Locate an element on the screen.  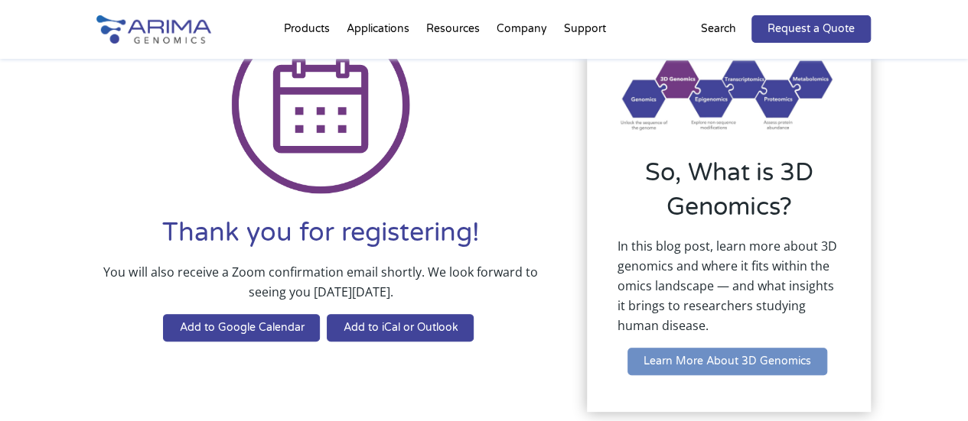
img: Arima-Genomics-logo is located at coordinates (154, 29).